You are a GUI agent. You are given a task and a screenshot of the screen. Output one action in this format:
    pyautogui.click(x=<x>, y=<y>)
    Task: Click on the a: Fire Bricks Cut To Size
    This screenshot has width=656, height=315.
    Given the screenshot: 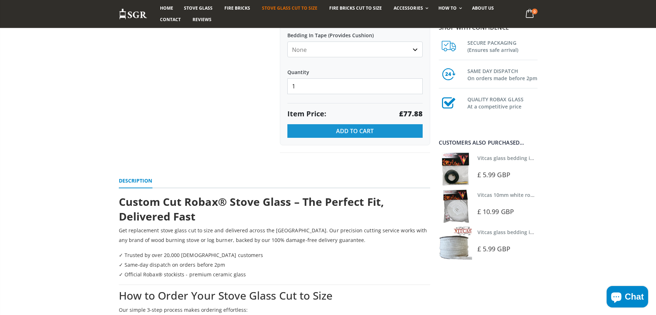 What is the action you would take?
    pyautogui.click(x=356, y=8)
    